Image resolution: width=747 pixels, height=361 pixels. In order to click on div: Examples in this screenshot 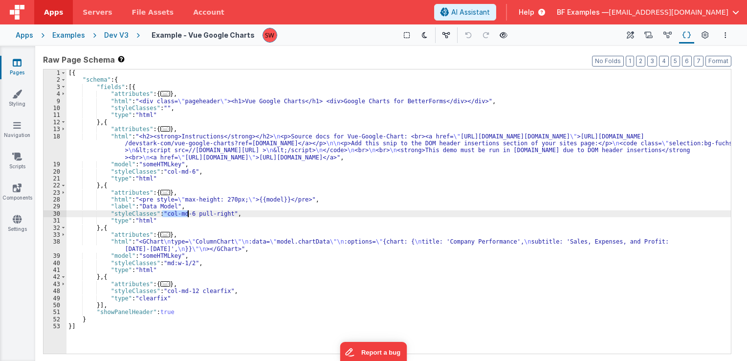, I will do `click(68, 35)`.